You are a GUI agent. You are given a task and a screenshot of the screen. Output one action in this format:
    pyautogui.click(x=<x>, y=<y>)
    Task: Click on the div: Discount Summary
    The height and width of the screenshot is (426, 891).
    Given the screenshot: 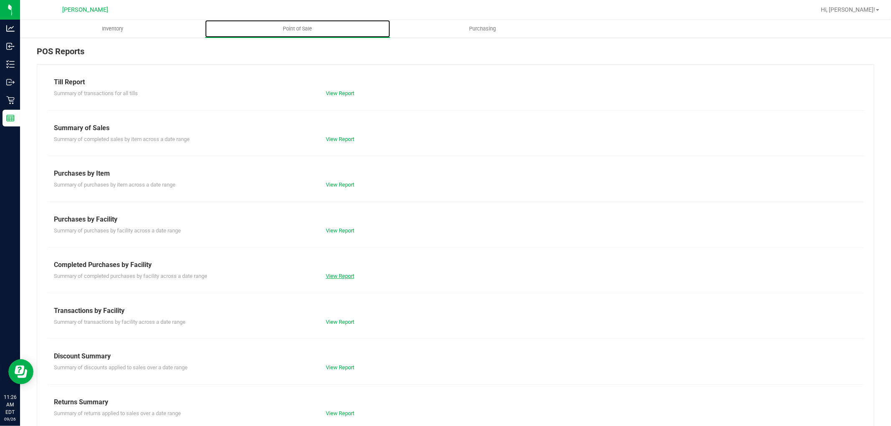 What is the action you would take?
    pyautogui.click(x=455, y=357)
    